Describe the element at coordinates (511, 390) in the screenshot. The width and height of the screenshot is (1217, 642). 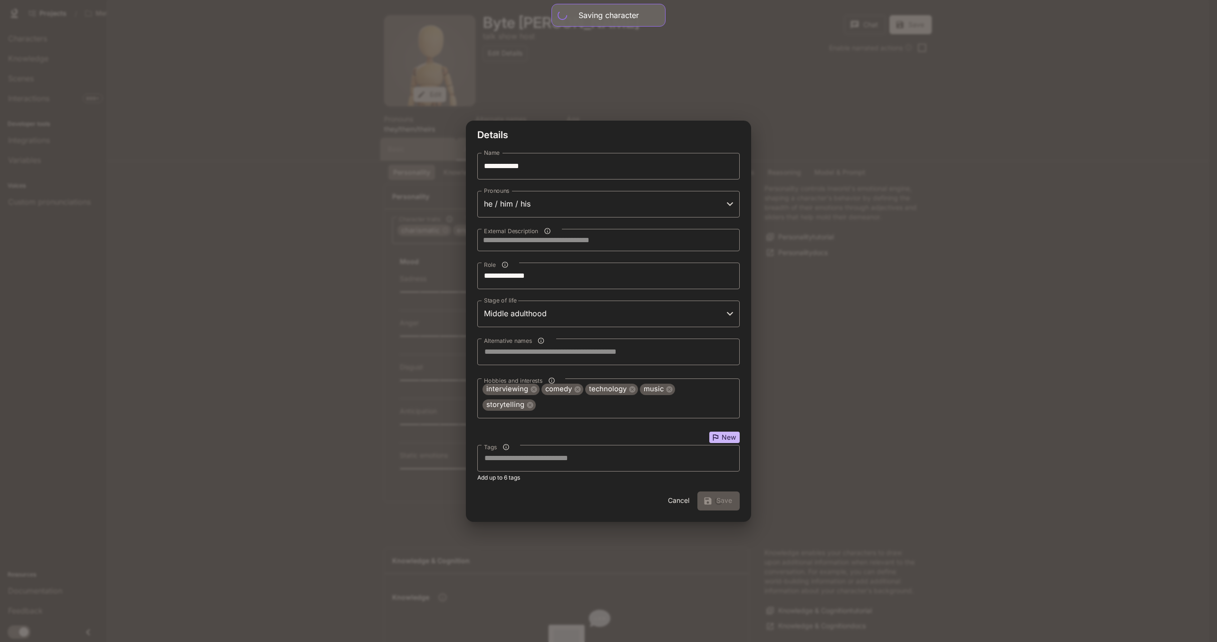
I see `div: interviewing` at that location.